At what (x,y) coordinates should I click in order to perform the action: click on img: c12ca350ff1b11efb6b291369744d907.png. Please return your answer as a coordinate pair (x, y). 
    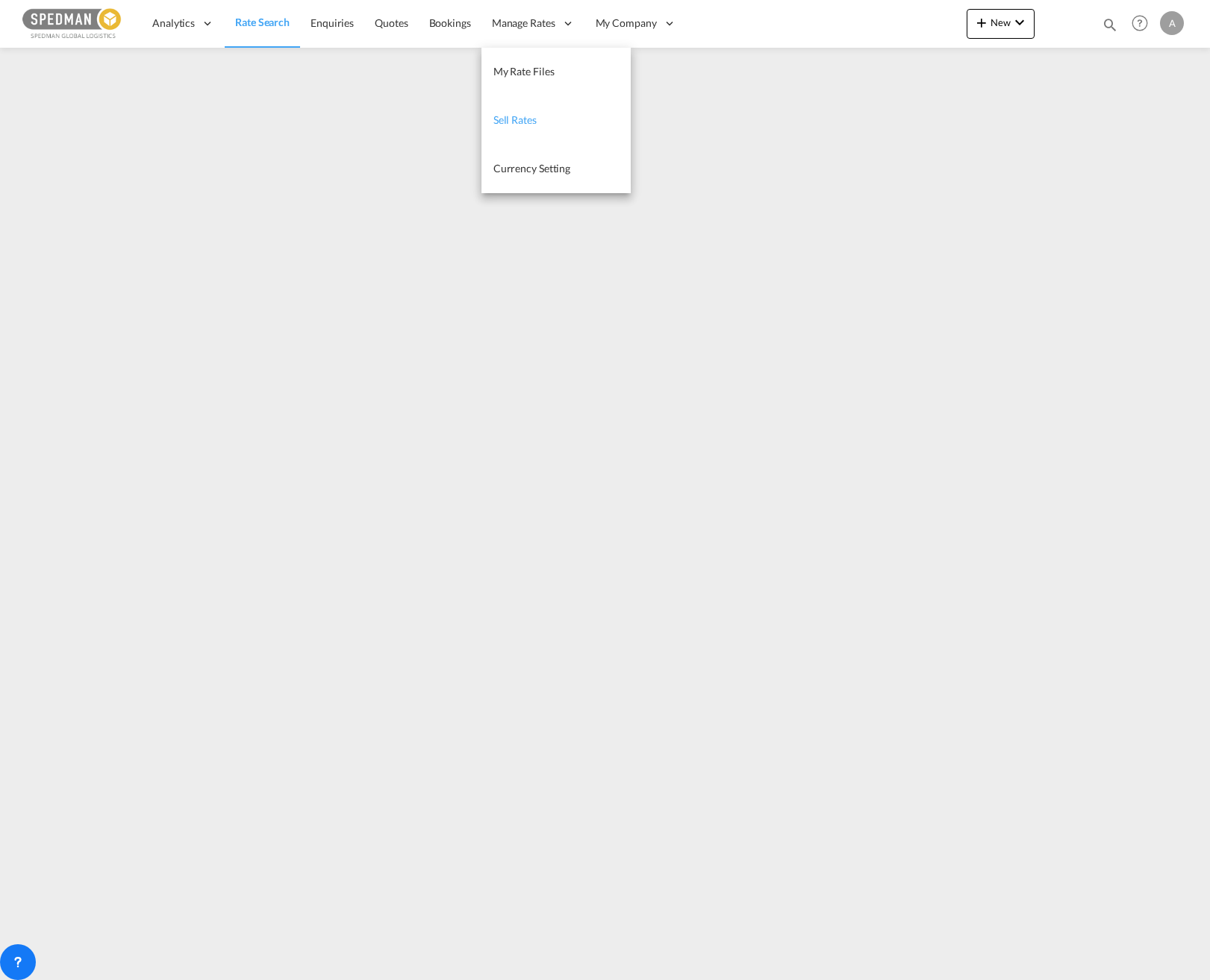
    Looking at the image, I should click on (72, 24).